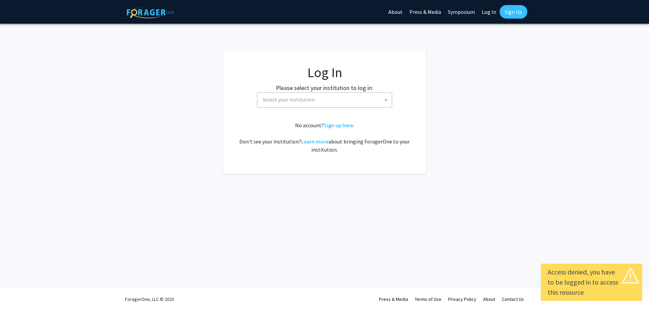 The height and width of the screenshot is (311, 649). What do you see at coordinates (315, 141) in the screenshot?
I see `a: Learn more about bringing ForagerOne to your institution` at bounding box center [315, 141].